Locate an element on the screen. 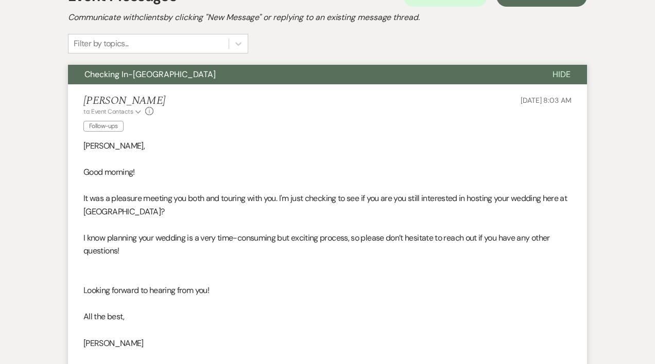 The width and height of the screenshot is (655, 364). span: All the best, is located at coordinates (104, 317).